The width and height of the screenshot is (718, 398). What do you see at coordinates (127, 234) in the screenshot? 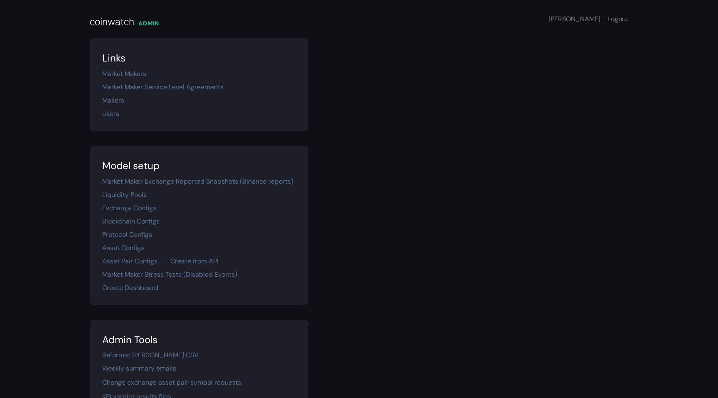
I see `a: Protocol Configs` at bounding box center [127, 234].